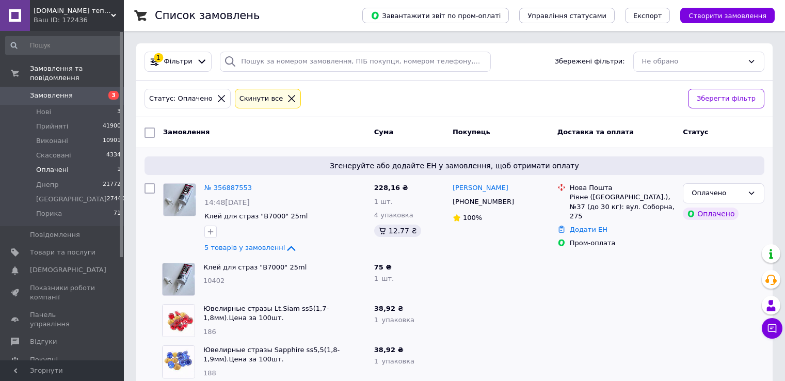  I want to click on span: Замовлення та повідомлення, so click(77, 73).